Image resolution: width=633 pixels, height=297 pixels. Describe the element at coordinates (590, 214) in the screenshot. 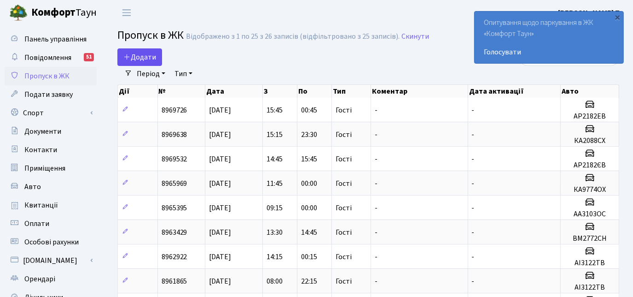

I see `h5: АА3103ОС` at that location.